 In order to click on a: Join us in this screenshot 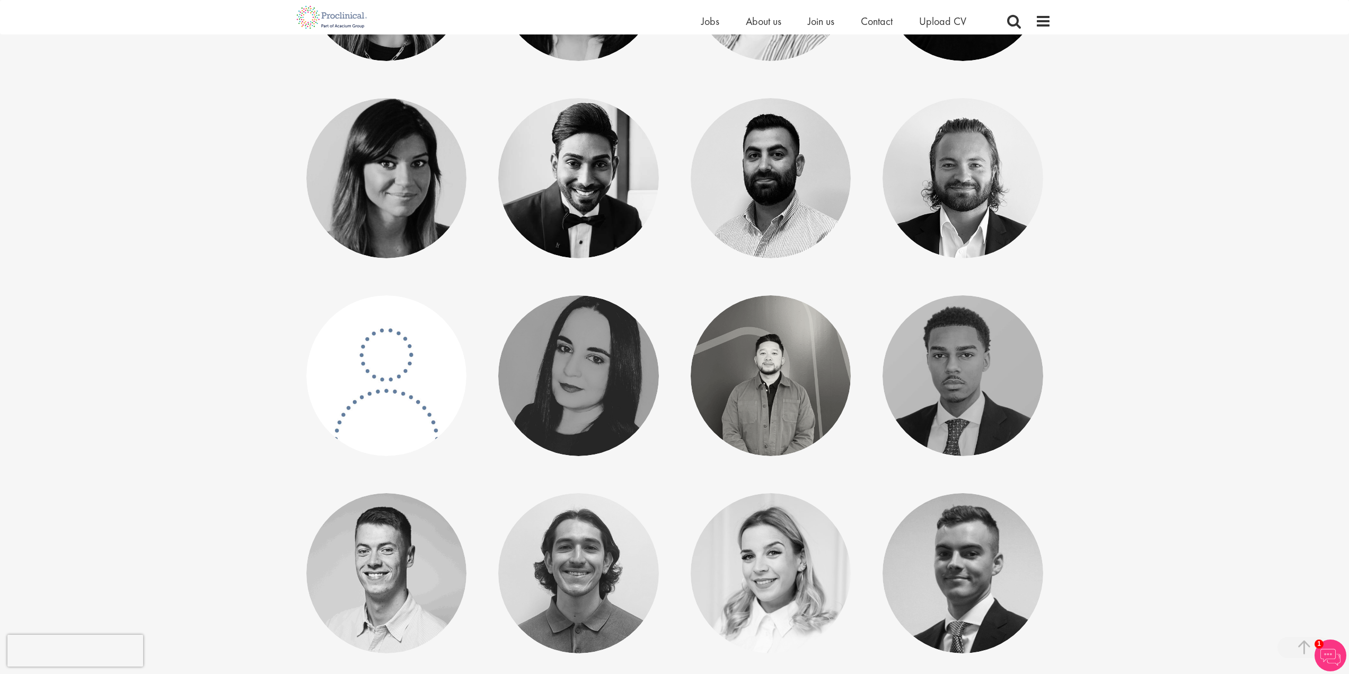, I will do `click(821, 21)`.